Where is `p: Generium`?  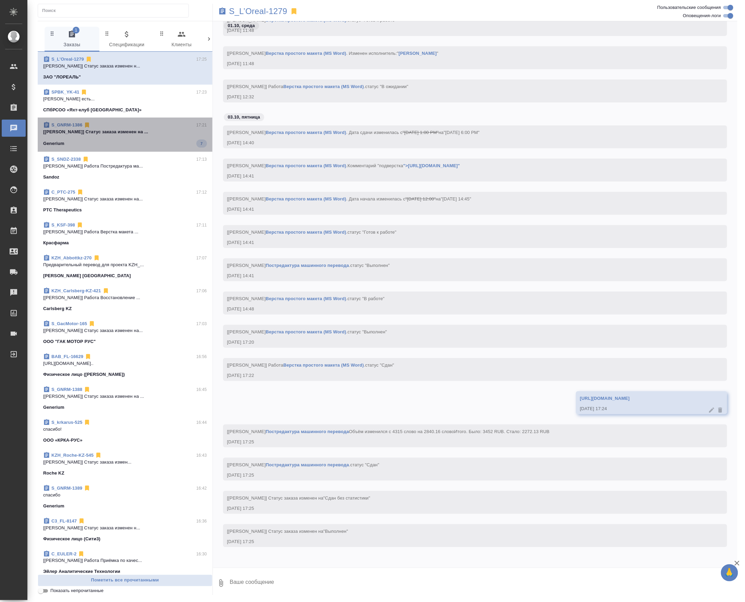 p: Generium is located at coordinates (54, 407).